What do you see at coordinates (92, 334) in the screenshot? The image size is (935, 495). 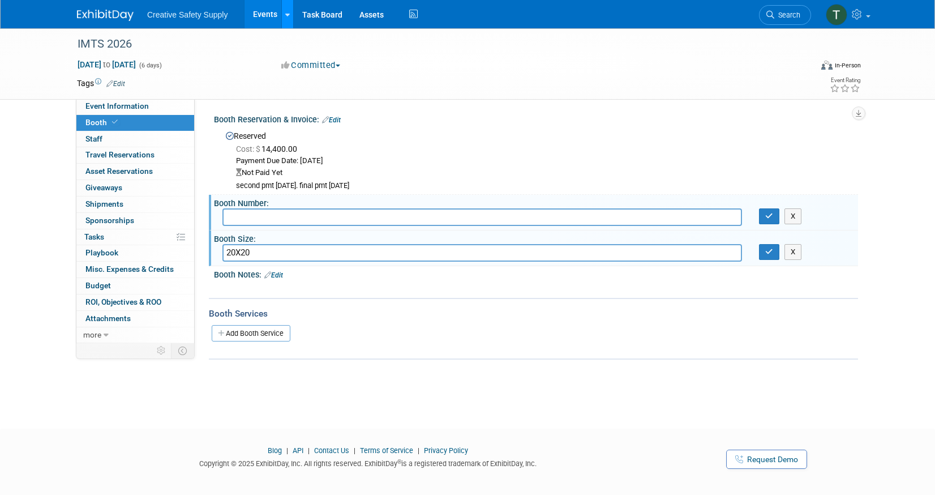 I see `span: more` at bounding box center [92, 334].